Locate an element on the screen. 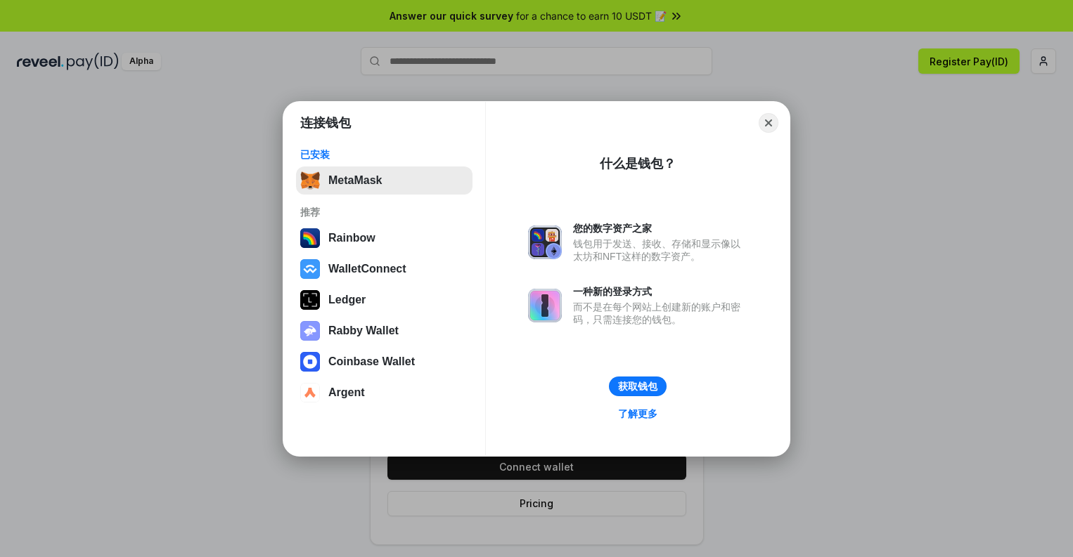 Image resolution: width=1073 pixels, height=557 pixels. div: 推荐 is located at coordinates (384, 212).